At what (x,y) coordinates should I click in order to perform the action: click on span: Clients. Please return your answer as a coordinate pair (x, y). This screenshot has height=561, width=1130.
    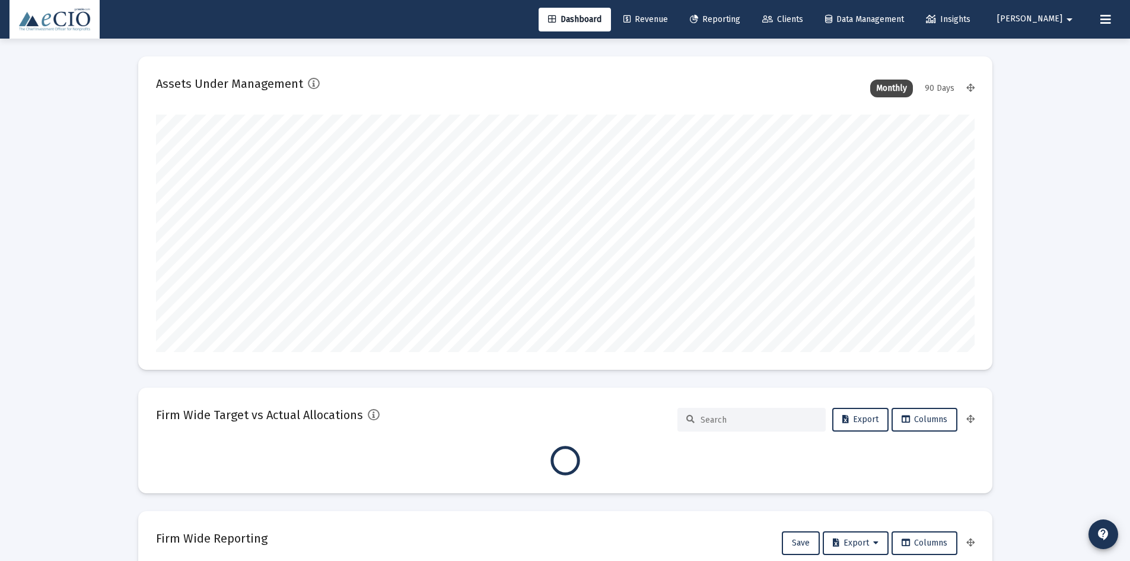
    Looking at the image, I should click on (782, 19).